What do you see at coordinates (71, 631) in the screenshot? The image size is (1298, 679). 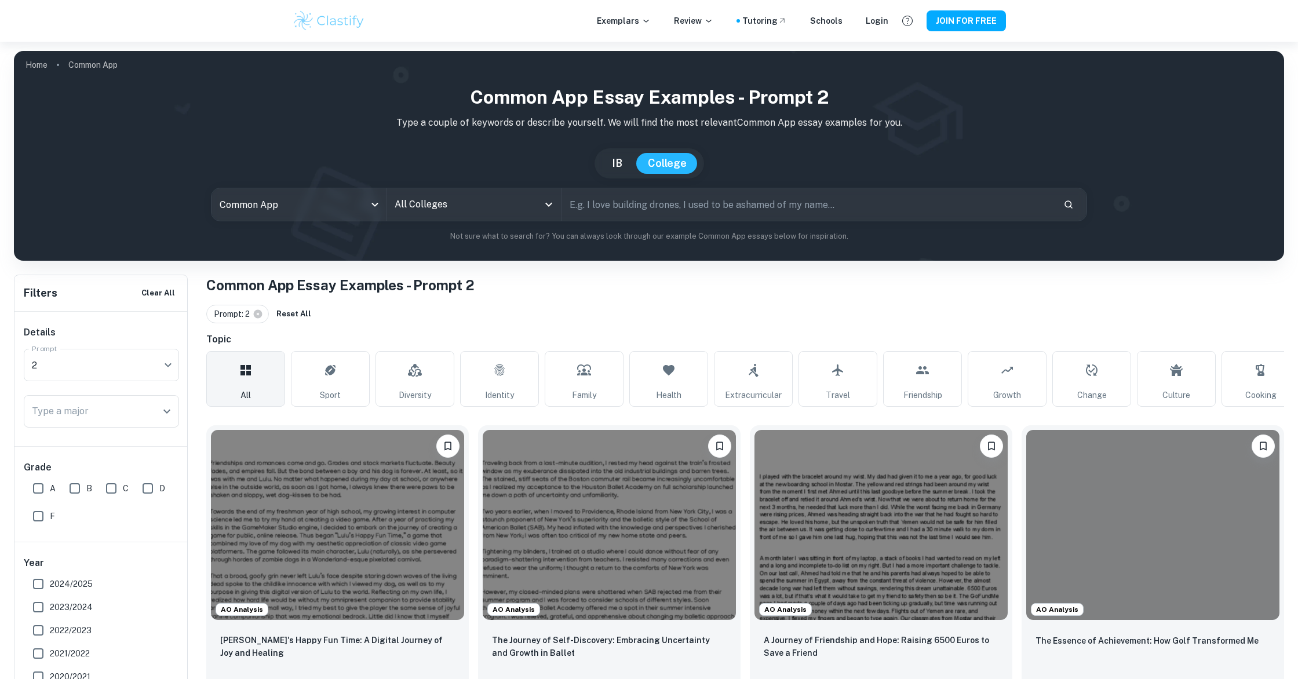 I see `span: 2022/2023` at bounding box center [71, 631].